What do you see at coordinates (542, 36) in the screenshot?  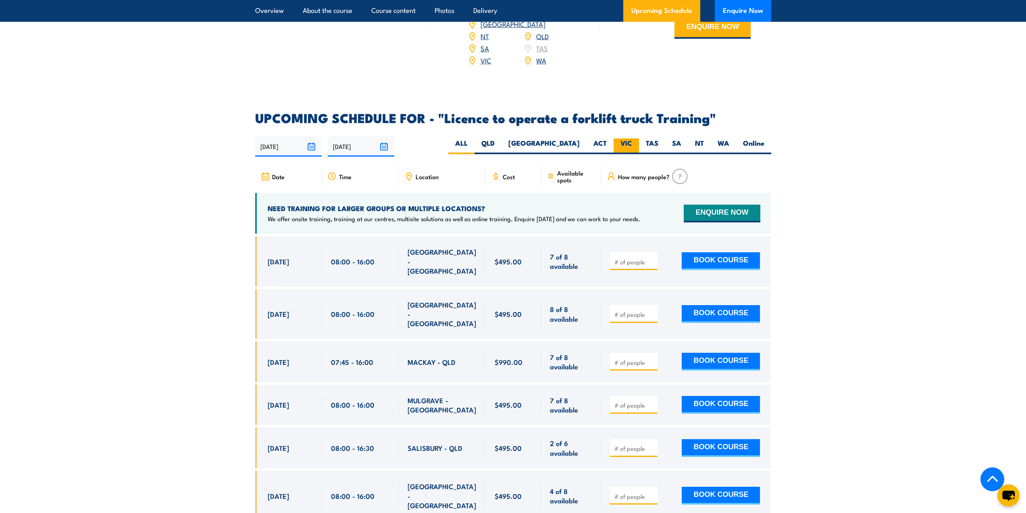 I see `a: QLD` at bounding box center [542, 36].